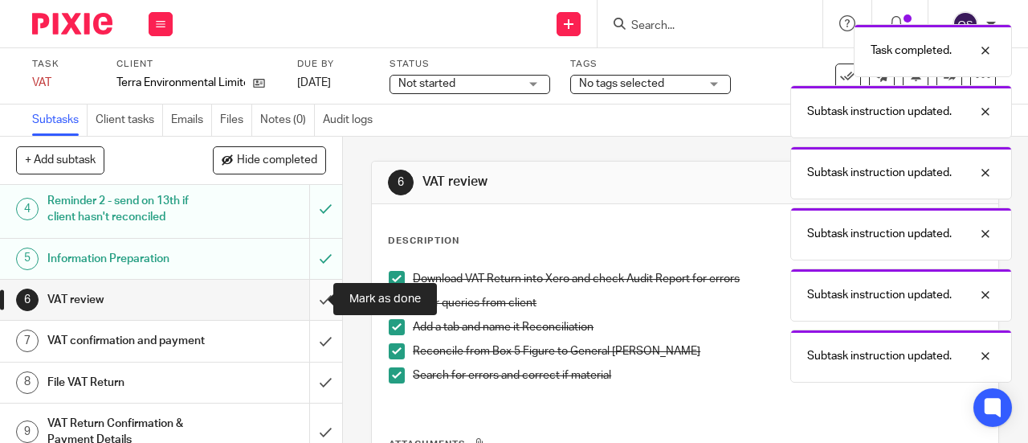 The image size is (1028, 443). I want to click on div: 8, so click(27, 382).